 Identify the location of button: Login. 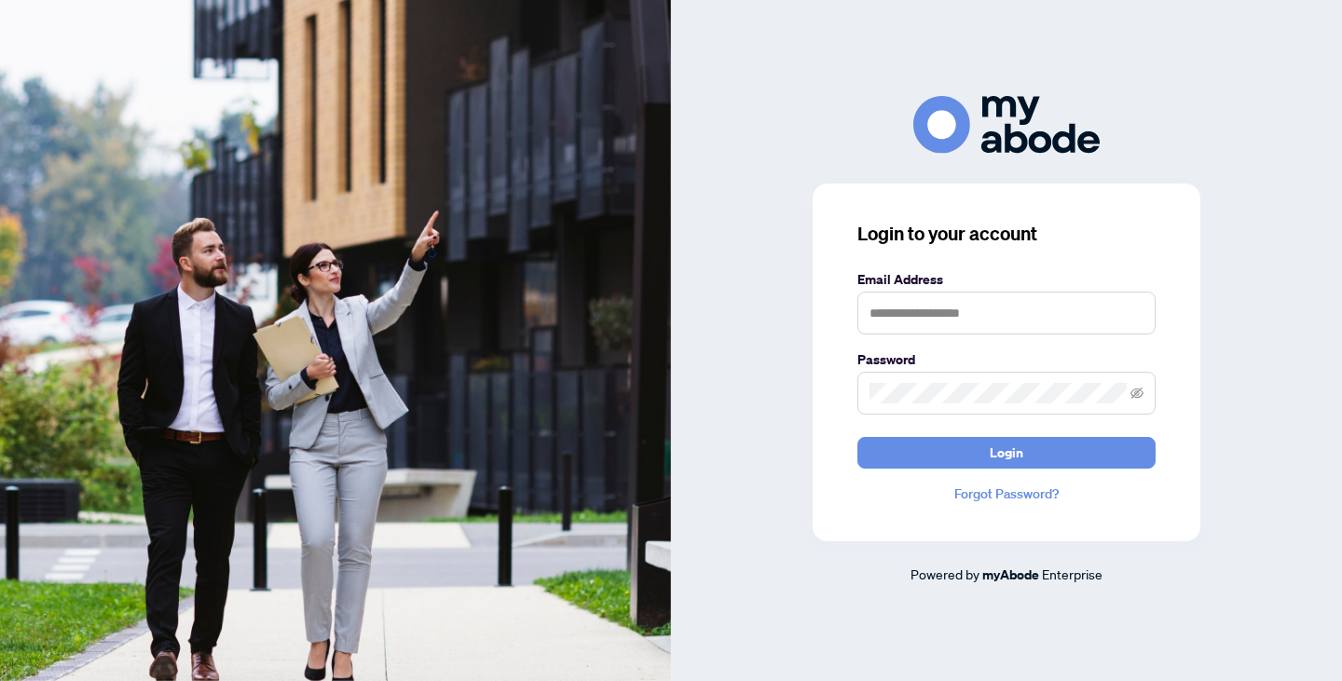
(1006, 453).